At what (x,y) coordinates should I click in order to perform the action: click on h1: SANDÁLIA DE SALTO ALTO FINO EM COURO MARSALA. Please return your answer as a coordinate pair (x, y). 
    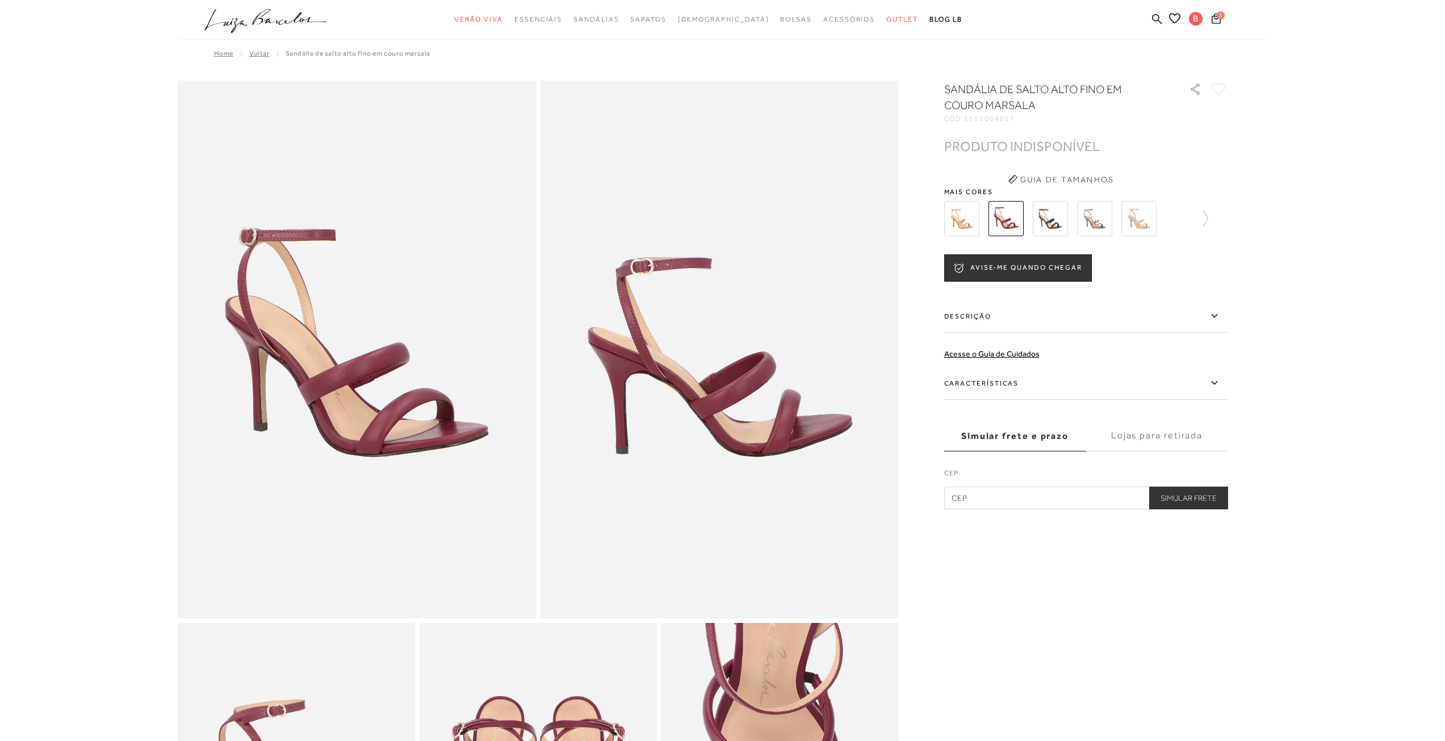
    Looking at the image, I should click on (1050, 97).